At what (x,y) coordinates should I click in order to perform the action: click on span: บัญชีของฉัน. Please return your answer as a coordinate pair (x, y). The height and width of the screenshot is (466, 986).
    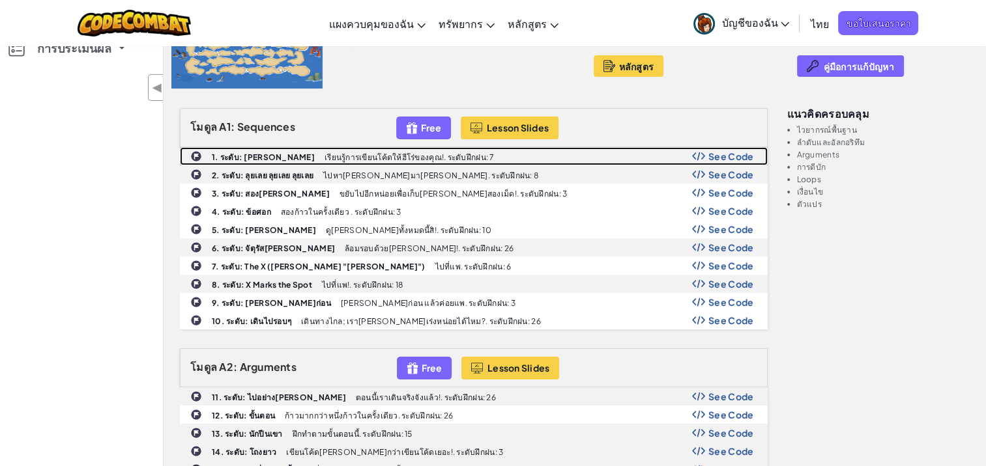
    Looking at the image, I should click on (755, 22).